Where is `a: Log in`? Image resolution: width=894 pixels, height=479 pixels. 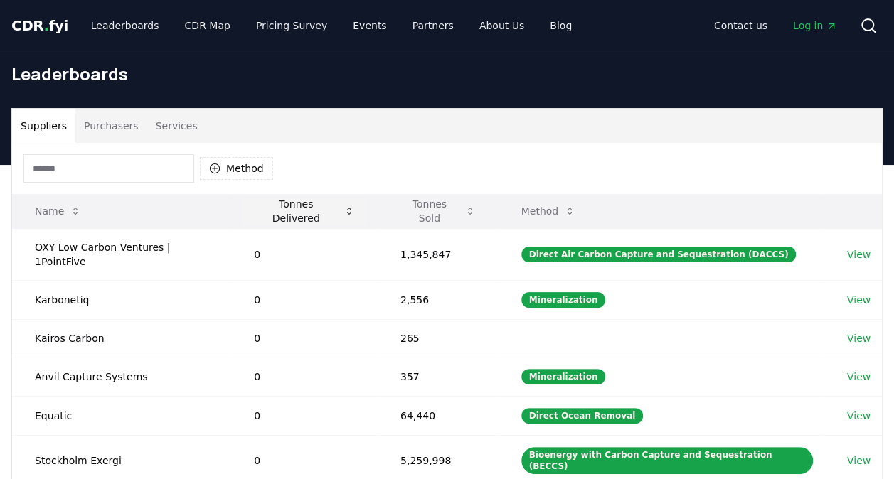
a: Log in is located at coordinates (815, 26).